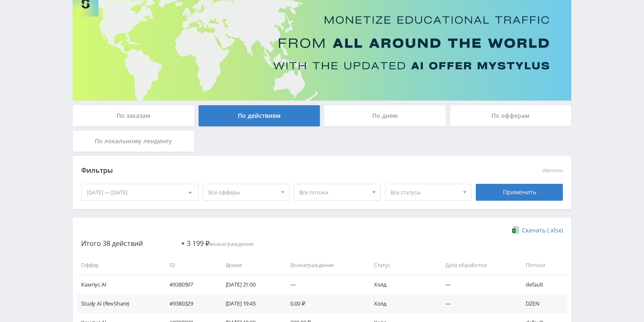 The image size is (644, 322). What do you see at coordinates (323, 265) in the screenshot?
I see `td: Вознаграждение` at bounding box center [323, 265].